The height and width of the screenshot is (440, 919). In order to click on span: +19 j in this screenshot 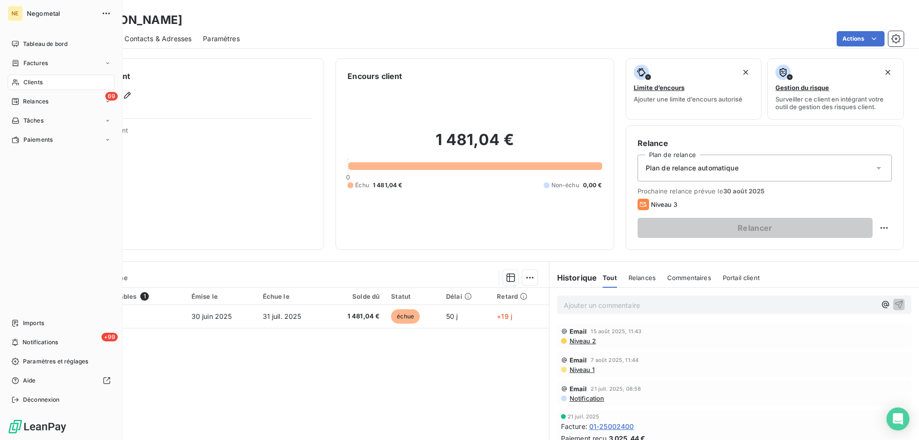, I will do `click(504, 316)`.